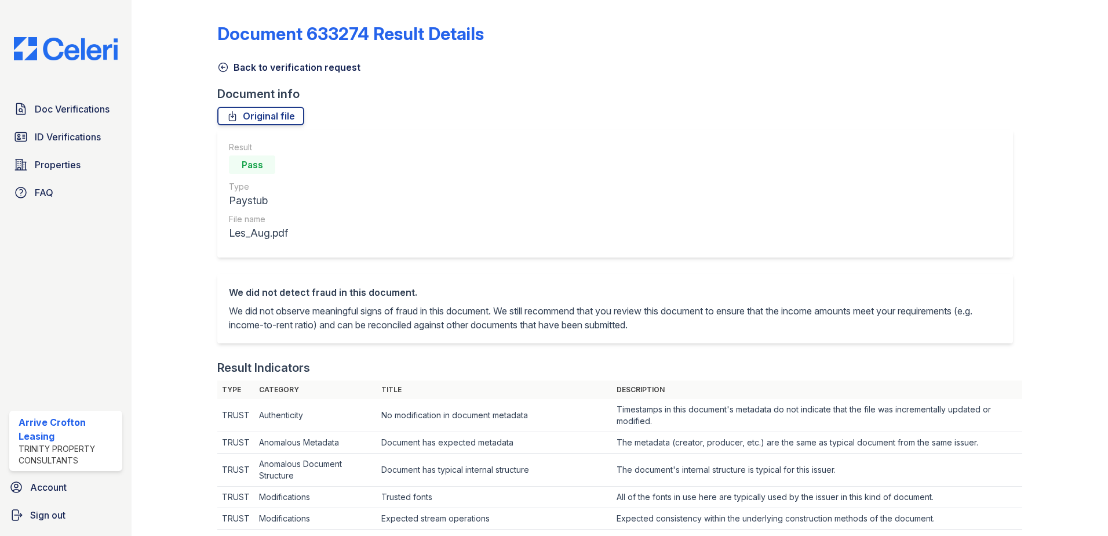 Image resolution: width=1108 pixels, height=536 pixels. What do you see at coordinates (68, 137) in the screenshot?
I see `span: ID Verifications` at bounding box center [68, 137].